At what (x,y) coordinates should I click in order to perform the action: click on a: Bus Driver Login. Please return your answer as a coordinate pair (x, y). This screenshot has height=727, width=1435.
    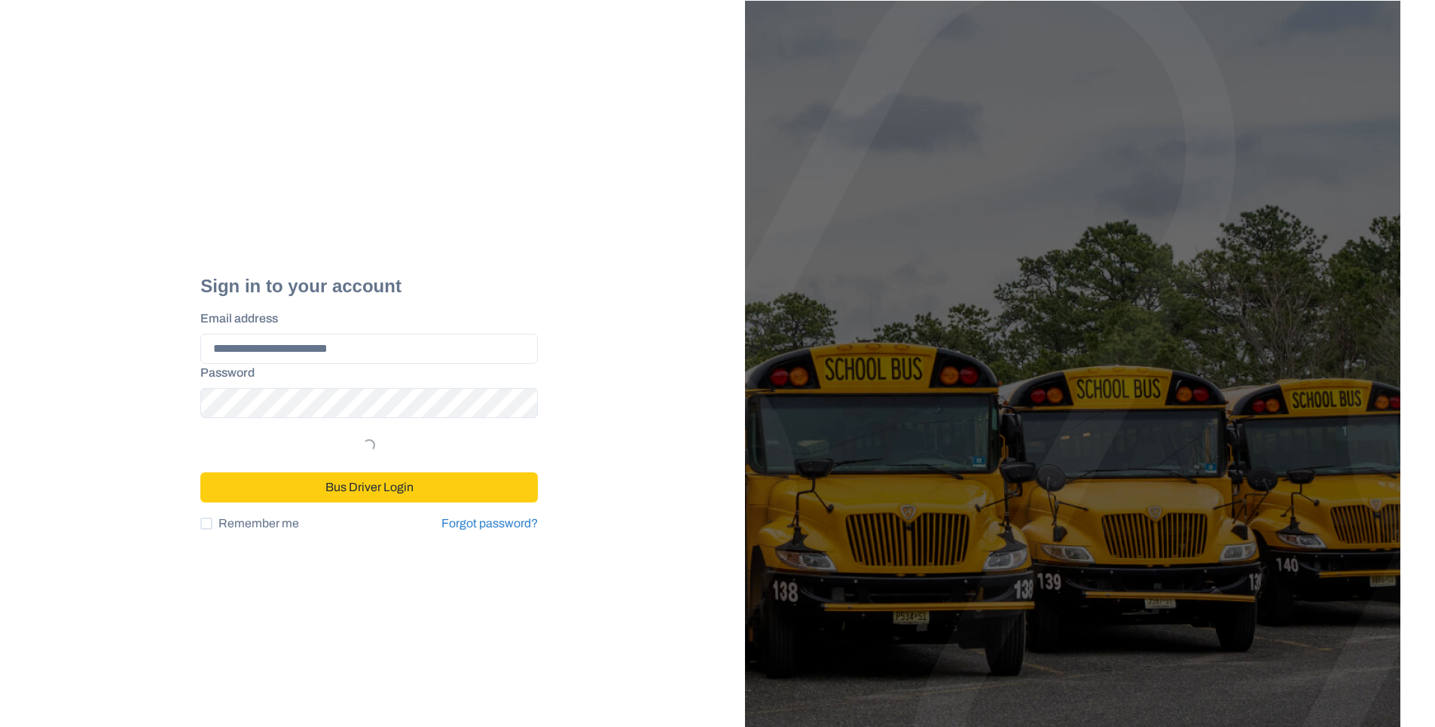
    Looking at the image, I should click on (369, 480).